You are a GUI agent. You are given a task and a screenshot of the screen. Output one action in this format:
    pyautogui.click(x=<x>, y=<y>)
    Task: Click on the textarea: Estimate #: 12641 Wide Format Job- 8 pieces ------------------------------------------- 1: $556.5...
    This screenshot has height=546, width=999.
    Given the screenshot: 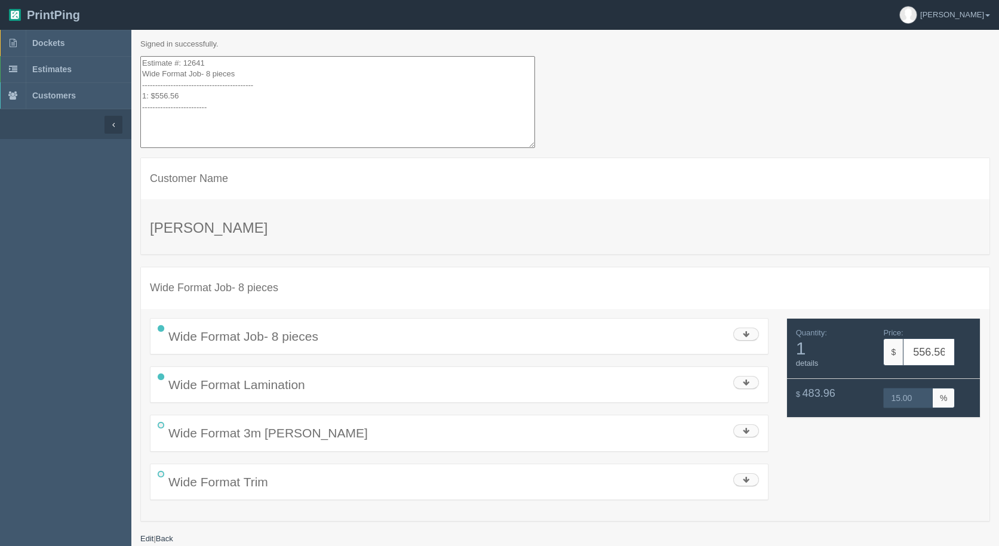 What is the action you would take?
    pyautogui.click(x=337, y=102)
    